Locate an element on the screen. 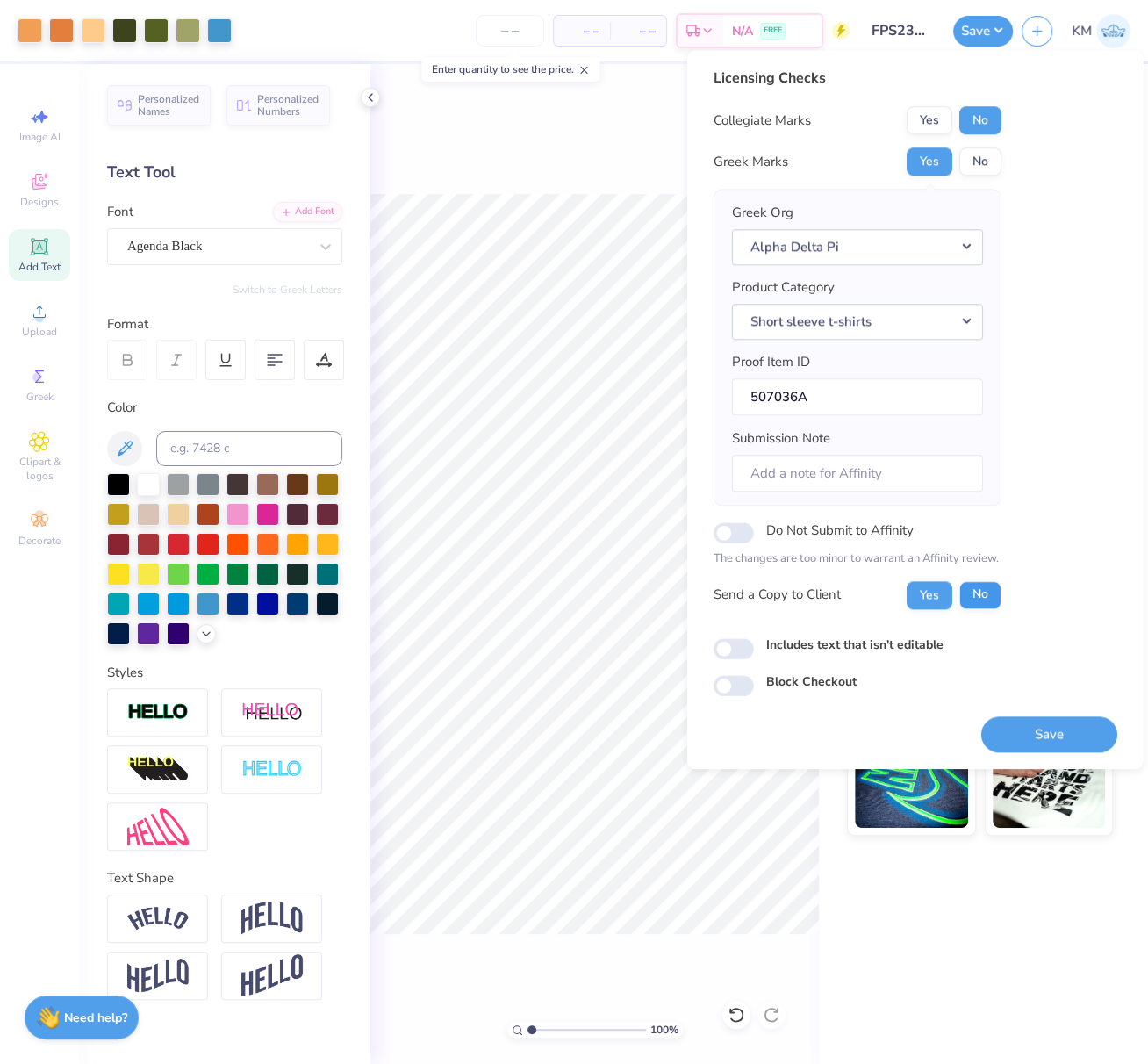 Image resolution: width=1148 pixels, height=1064 pixels. div: Styles is located at coordinates (225, 672).